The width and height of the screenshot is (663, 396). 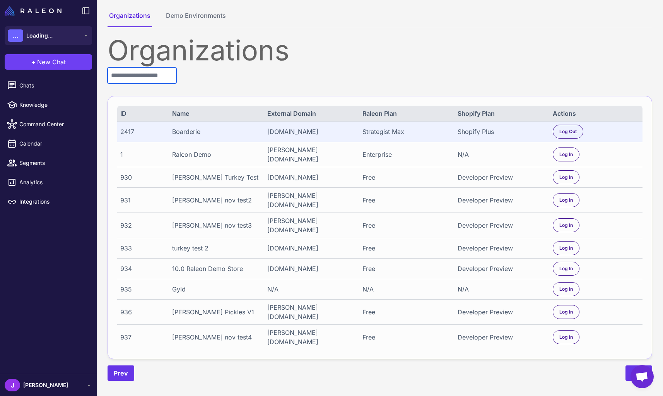 I want to click on a: Analytics, so click(x=48, y=182).